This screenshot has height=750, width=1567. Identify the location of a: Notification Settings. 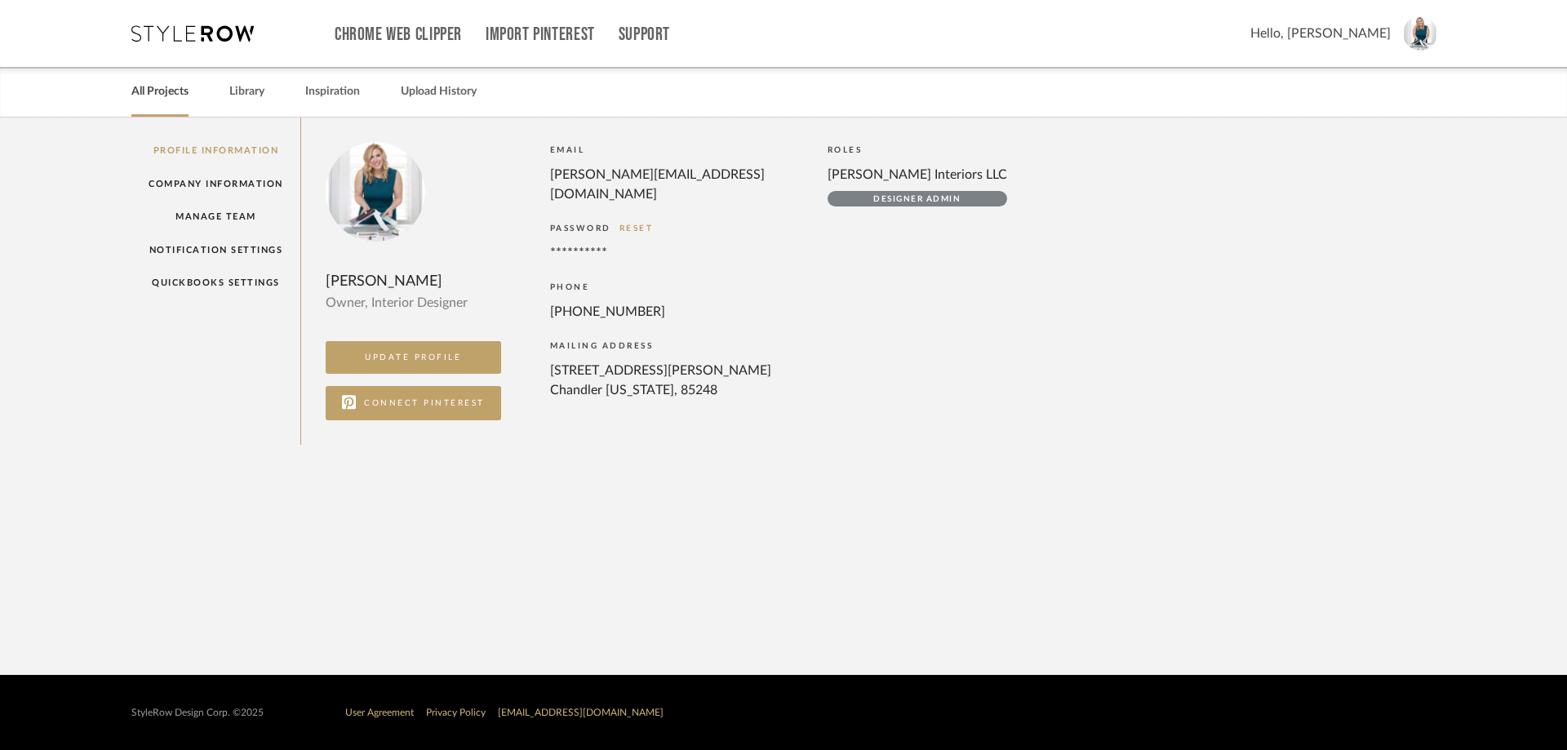
(215, 250).